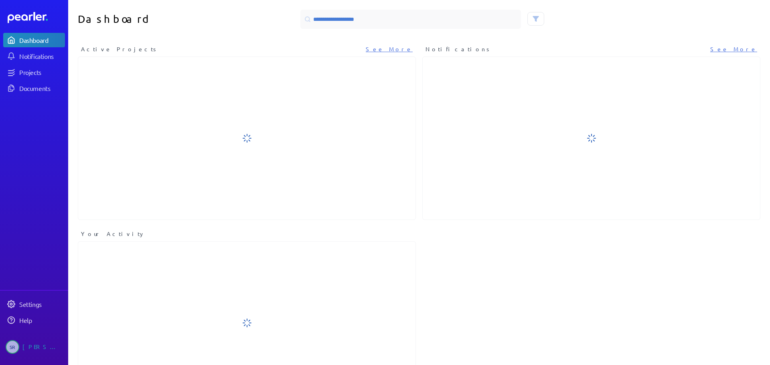  I want to click on a: Projects, so click(34, 72).